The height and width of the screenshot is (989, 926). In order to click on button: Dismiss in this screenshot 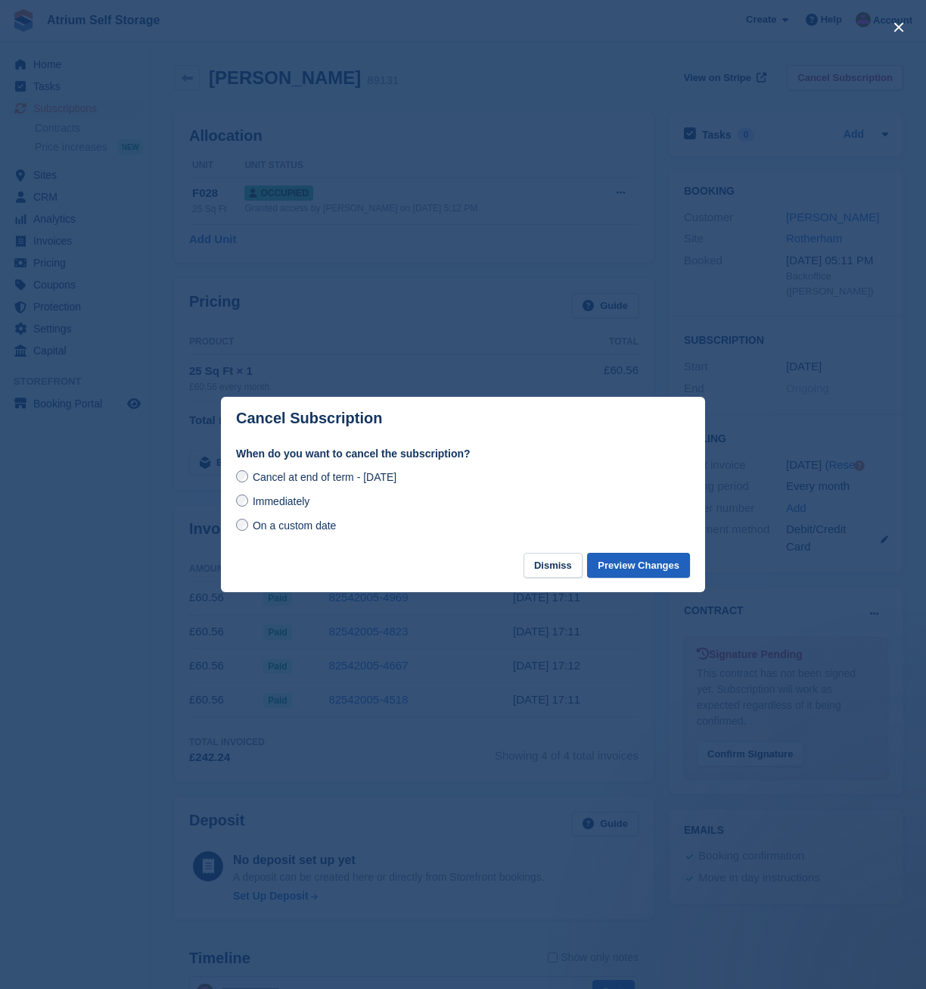, I will do `click(553, 565)`.